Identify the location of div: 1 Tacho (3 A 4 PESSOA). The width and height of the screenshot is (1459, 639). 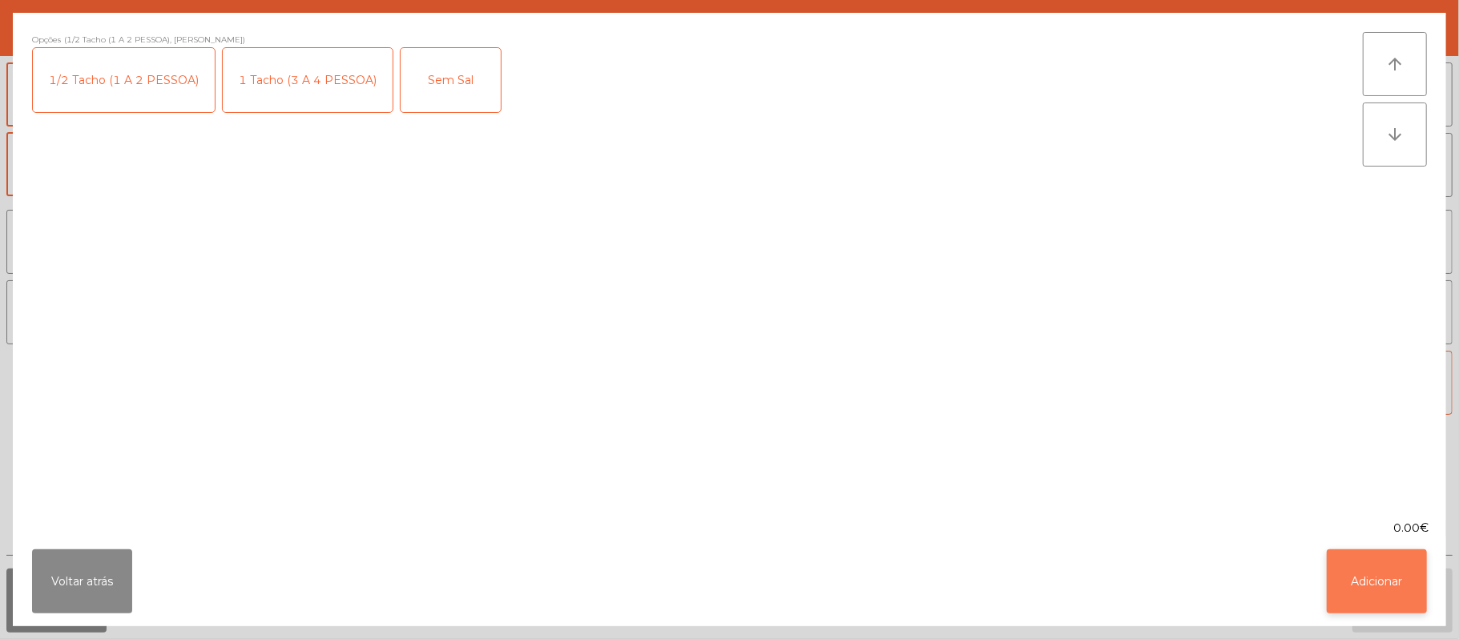
(308, 80).